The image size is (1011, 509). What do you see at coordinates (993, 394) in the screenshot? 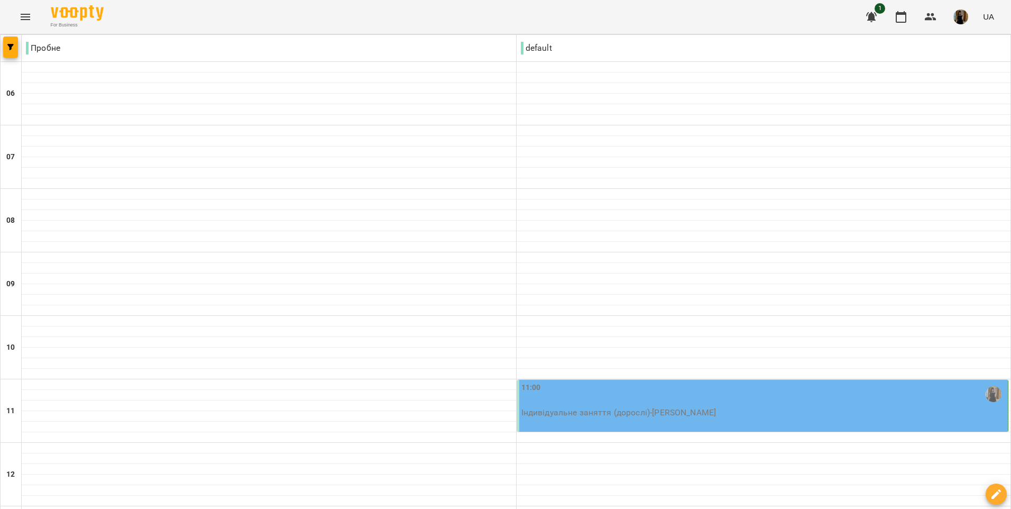
I see `img: Островська Діана Володимирівна` at bounding box center [993, 394].